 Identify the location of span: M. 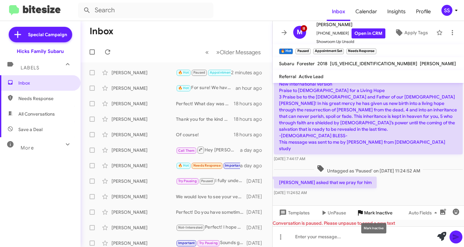
(300, 32).